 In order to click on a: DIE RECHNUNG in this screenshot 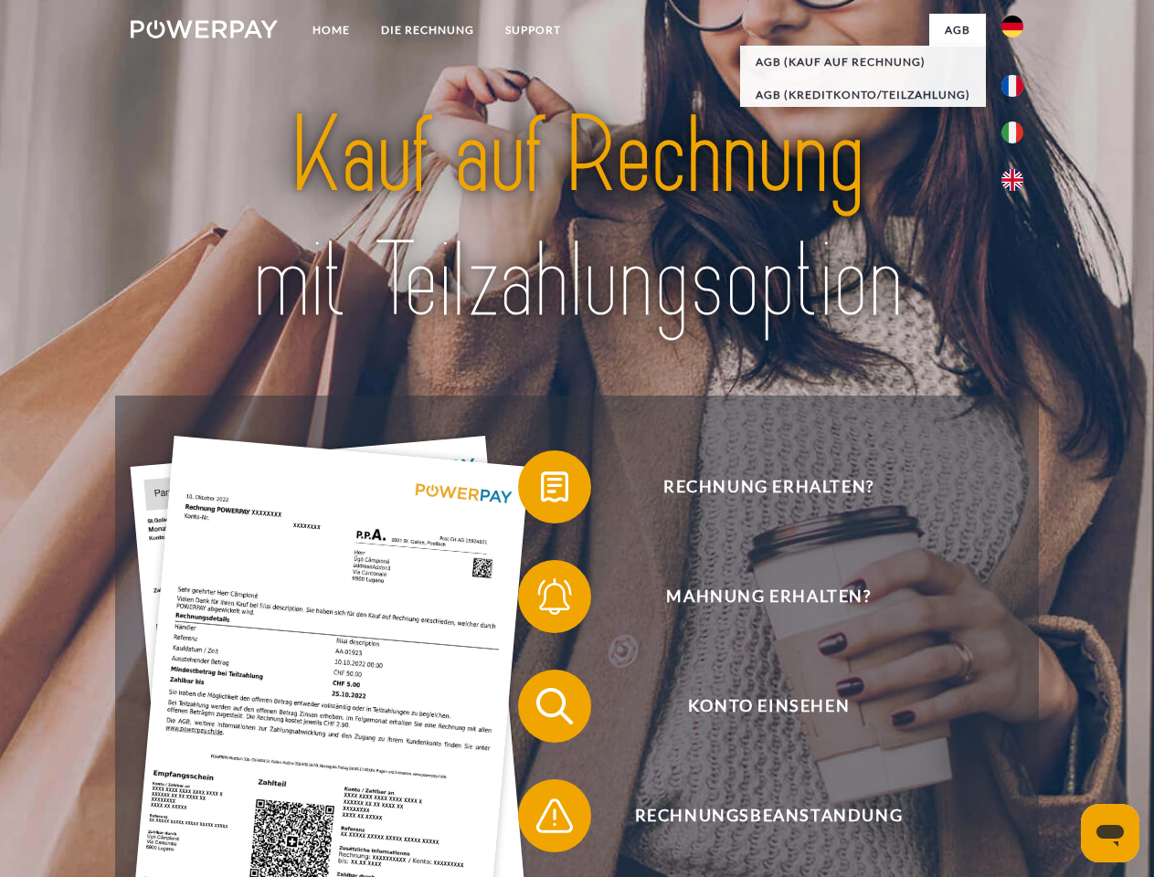, I will do `click(428, 30)`.